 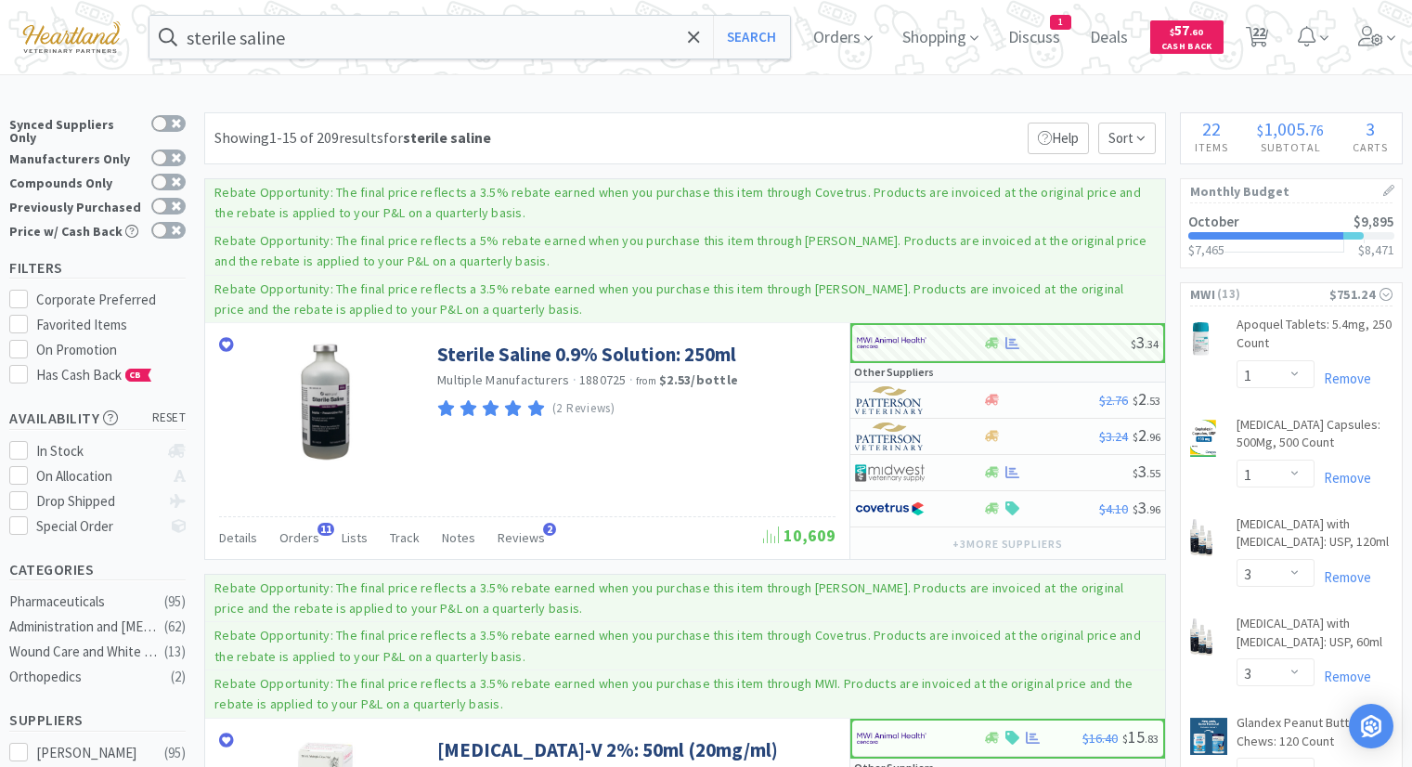 I want to click on span: 10,609, so click(x=799, y=535).